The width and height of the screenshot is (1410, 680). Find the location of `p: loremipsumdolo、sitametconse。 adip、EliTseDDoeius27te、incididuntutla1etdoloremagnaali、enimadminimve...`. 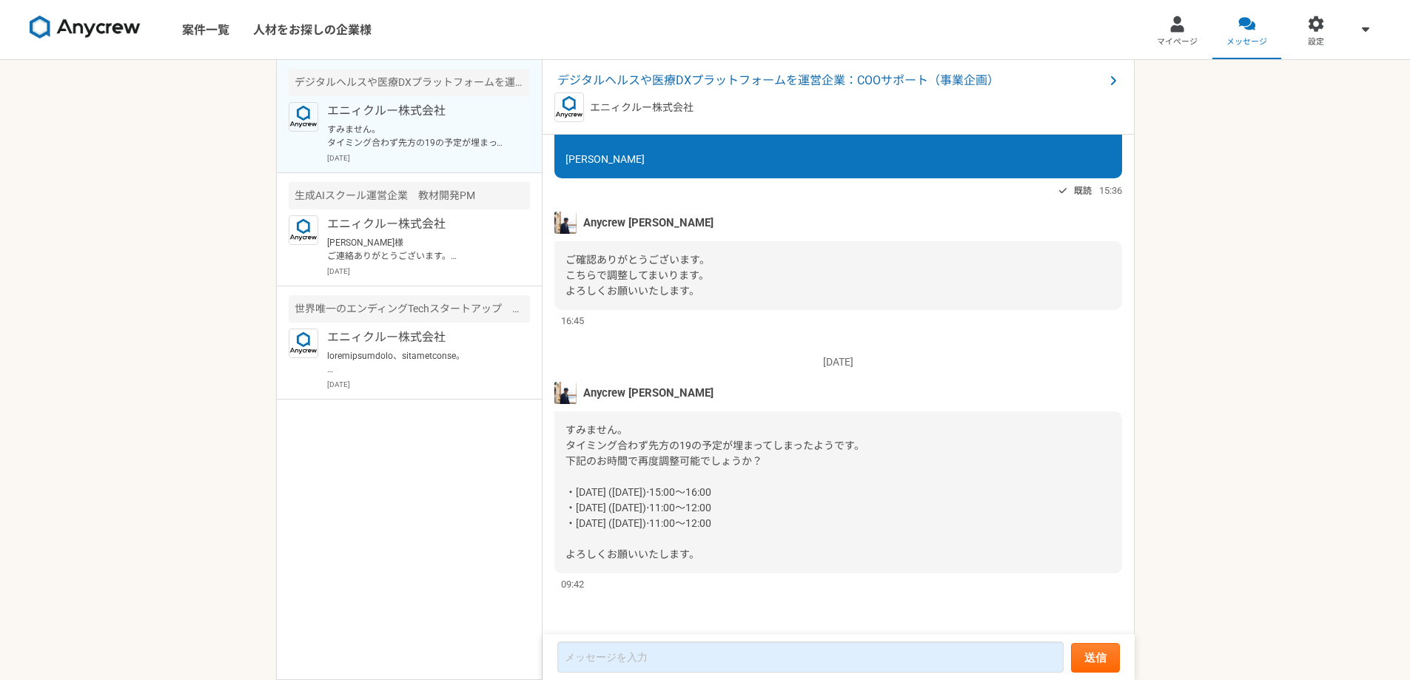

p: loremipsumdolo、sitametconse。 adip、EliTseDDoeius27te、incididuntutla1etdoloremagnaali、enimadminimve... is located at coordinates (418, 363).